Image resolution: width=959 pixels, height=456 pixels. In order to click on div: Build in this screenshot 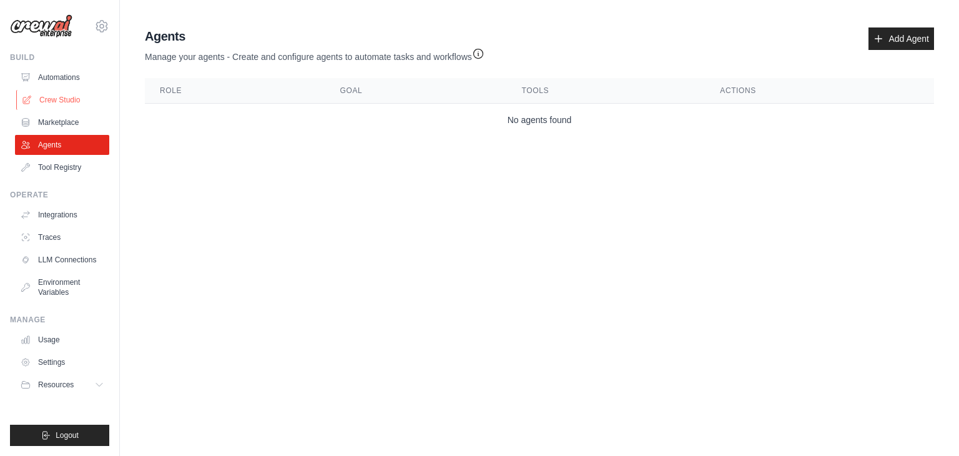, I will do `click(59, 57)`.